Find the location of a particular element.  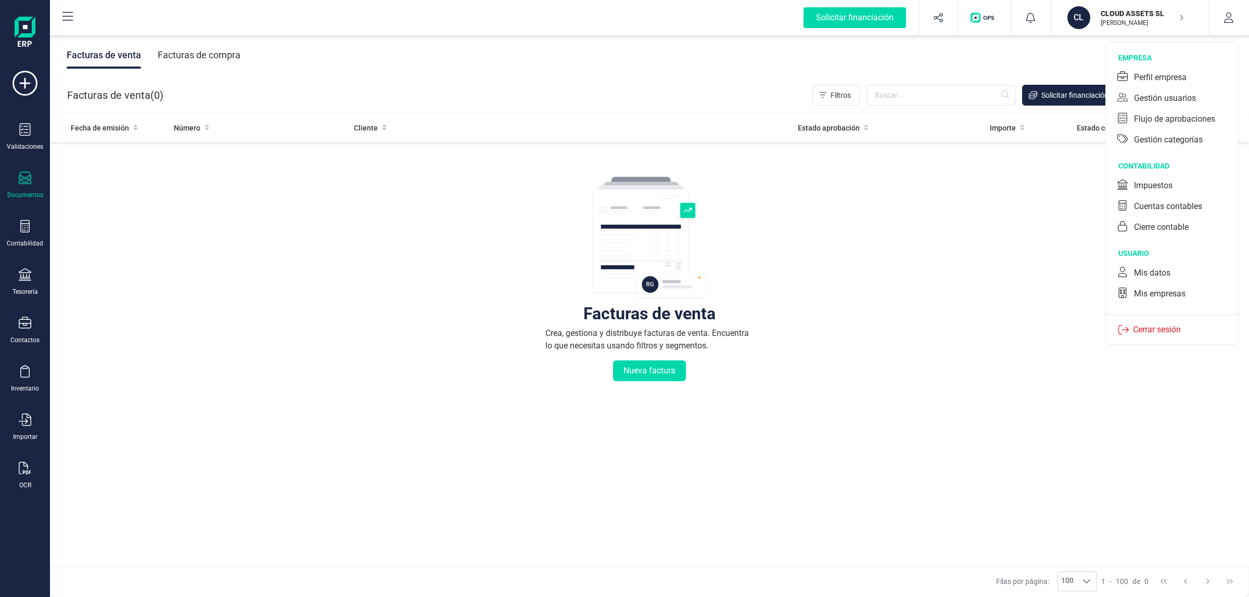

div: Gestión categorías is located at coordinates (1168, 140).